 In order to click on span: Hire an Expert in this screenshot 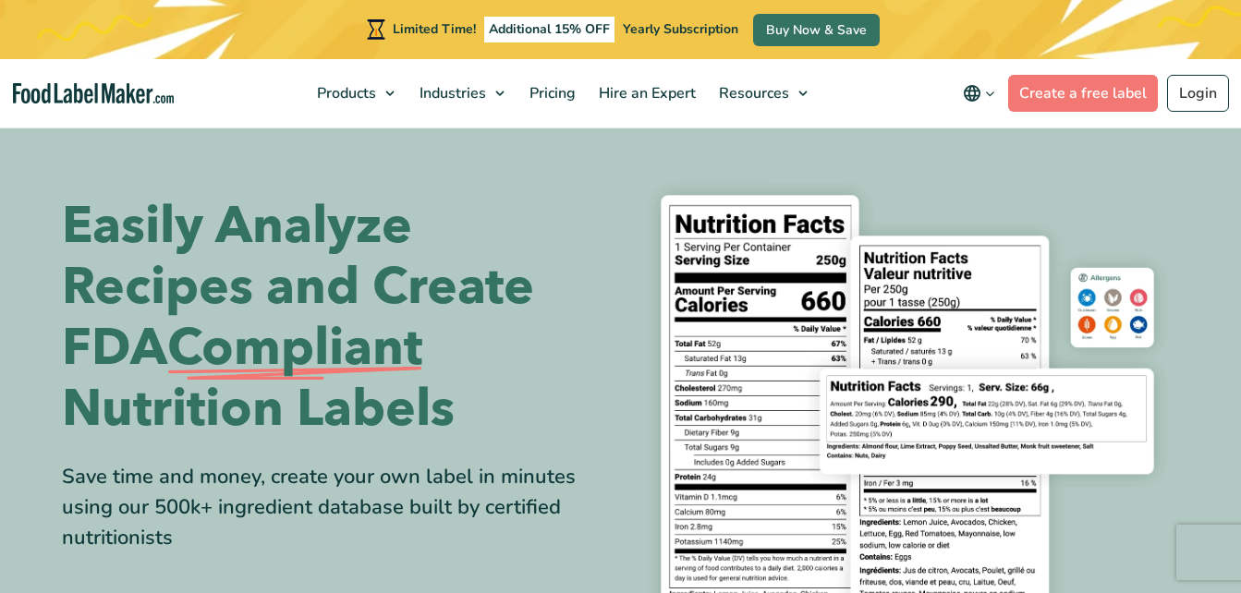, I will do `click(645, 93)`.